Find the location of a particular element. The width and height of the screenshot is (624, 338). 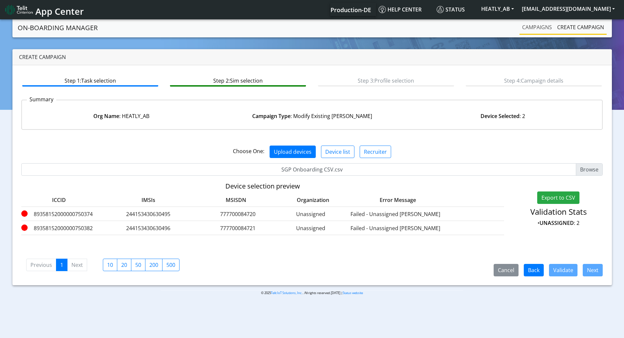

label: MSISDN is located at coordinates (231, 200).